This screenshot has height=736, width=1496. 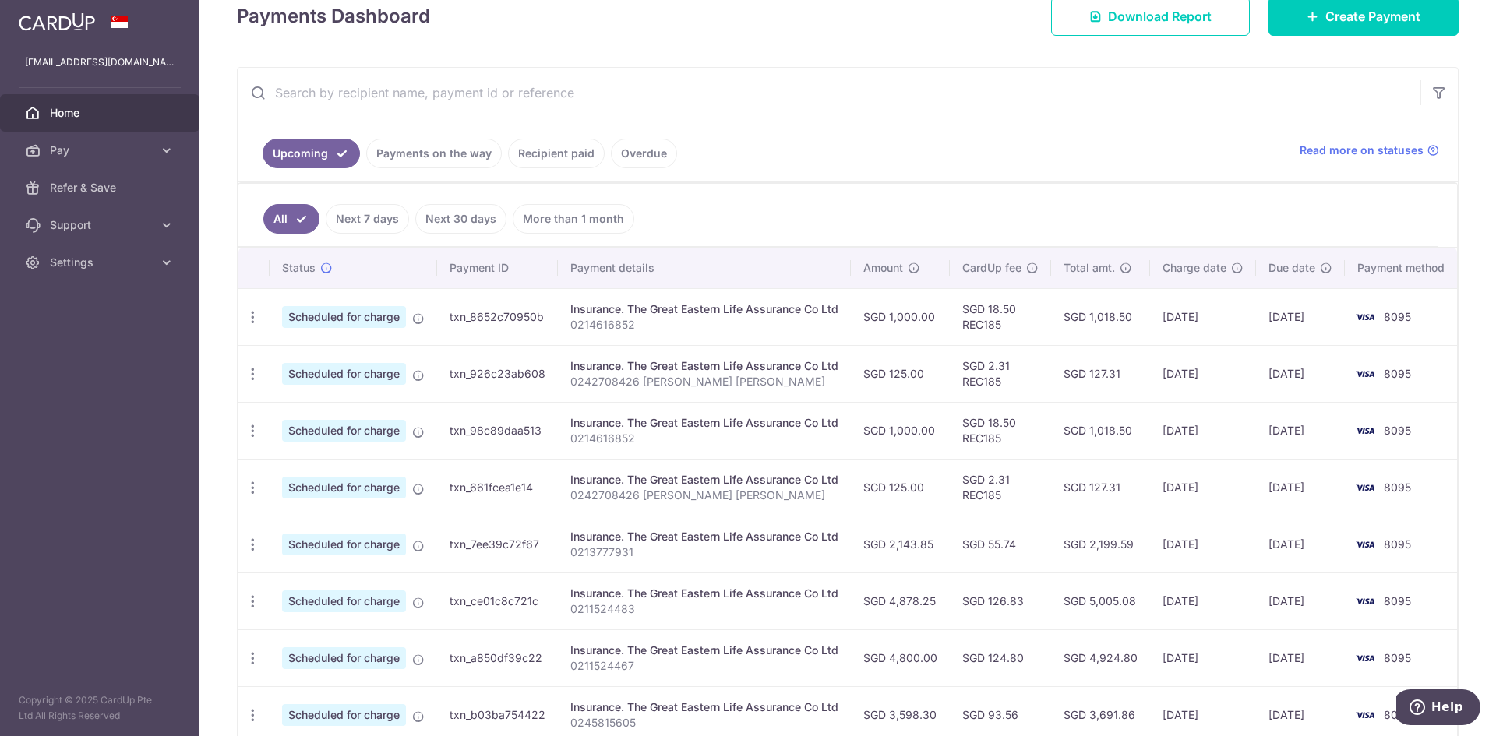 I want to click on td: txn_98c89daa513, so click(x=497, y=430).